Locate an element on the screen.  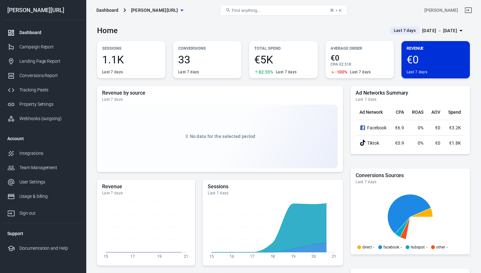
tspan: 18 is located at coordinates (273, 256).